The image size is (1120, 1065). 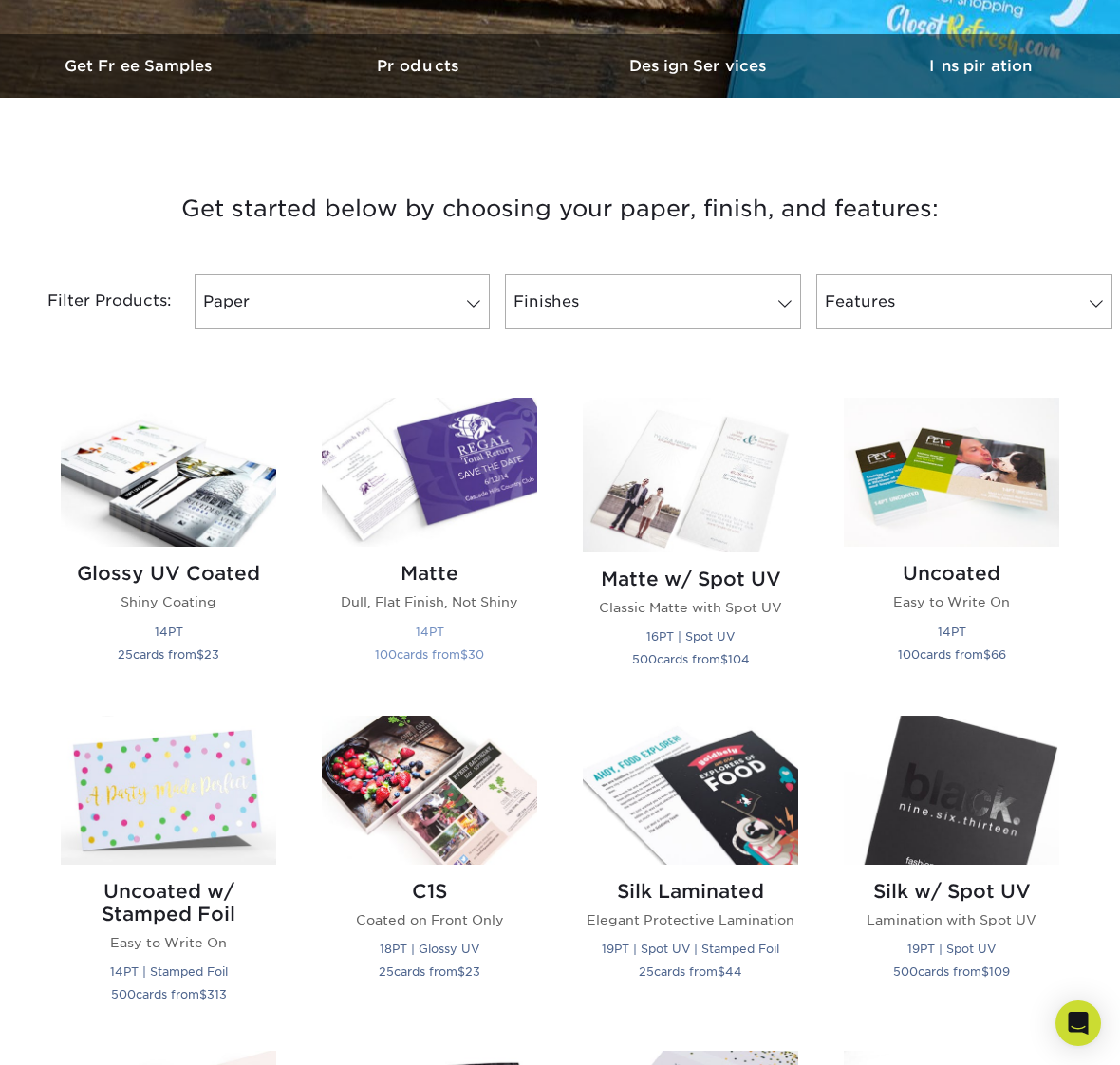 I want to click on a: C1S Postcards C1S Coated on Front Only 18PT | Glossy UV 25cards from$23, so click(x=429, y=872).